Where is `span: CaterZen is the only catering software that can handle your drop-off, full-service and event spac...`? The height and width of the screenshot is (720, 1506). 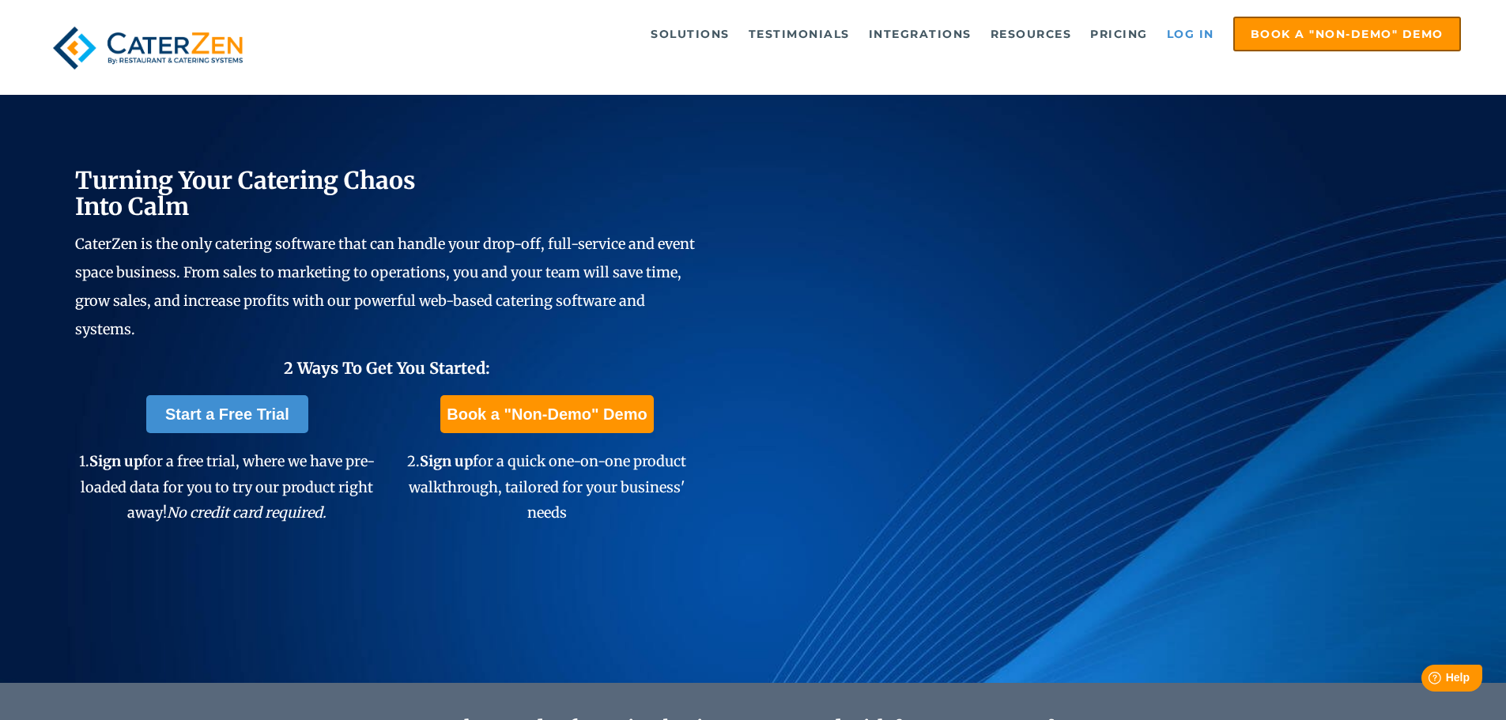
span: CaterZen is the only catering software that can handle your drop-off, full-service and event spac... is located at coordinates (385, 286).